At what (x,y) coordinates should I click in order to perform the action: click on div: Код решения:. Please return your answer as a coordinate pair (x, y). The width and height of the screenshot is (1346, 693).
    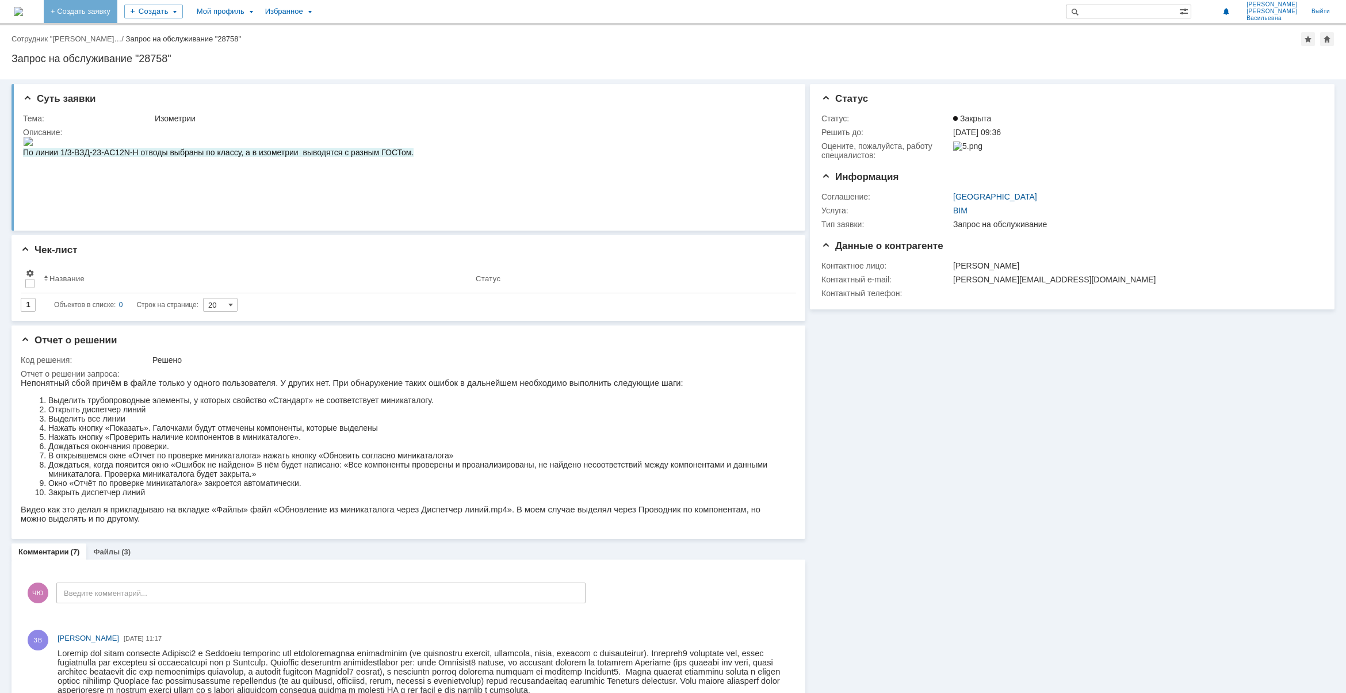
    Looking at the image, I should click on (85, 360).